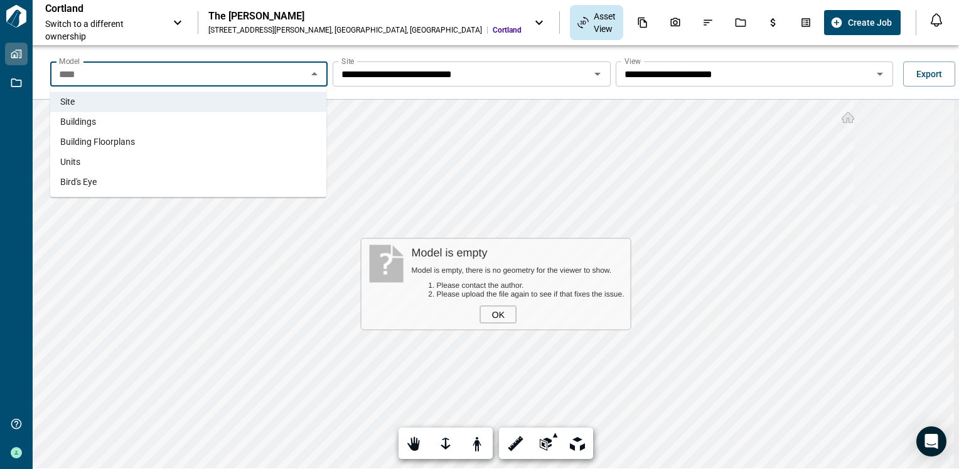  What do you see at coordinates (604, 23) in the screenshot?
I see `span: Asset View` at bounding box center [604, 23].